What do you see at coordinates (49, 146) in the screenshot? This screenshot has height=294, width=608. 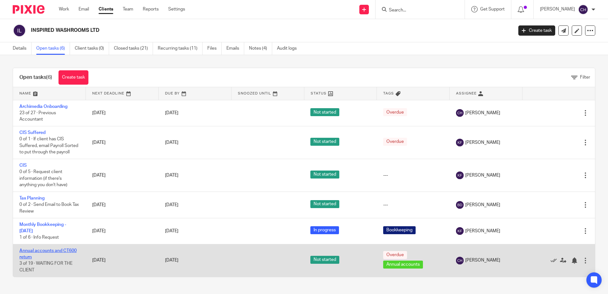 I see `span: 0 of 1 · If client has CIS Suffered, email Payroll Sorted to put through the payroll` at bounding box center [49, 146].